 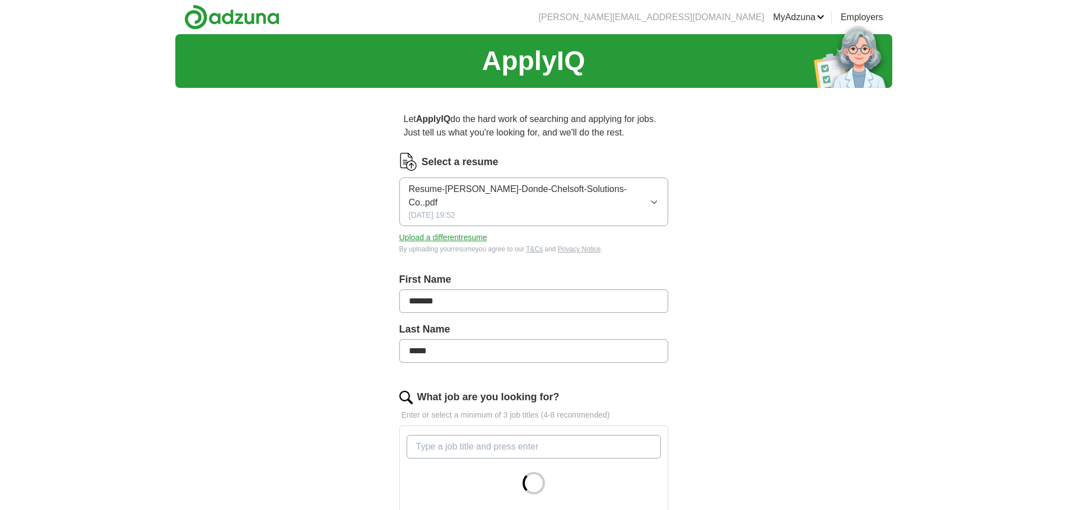 I want to click on p: Let do the hard work of searching and applying for jobs. Just tell us what you're looking for, an..., so click(x=534, y=126).